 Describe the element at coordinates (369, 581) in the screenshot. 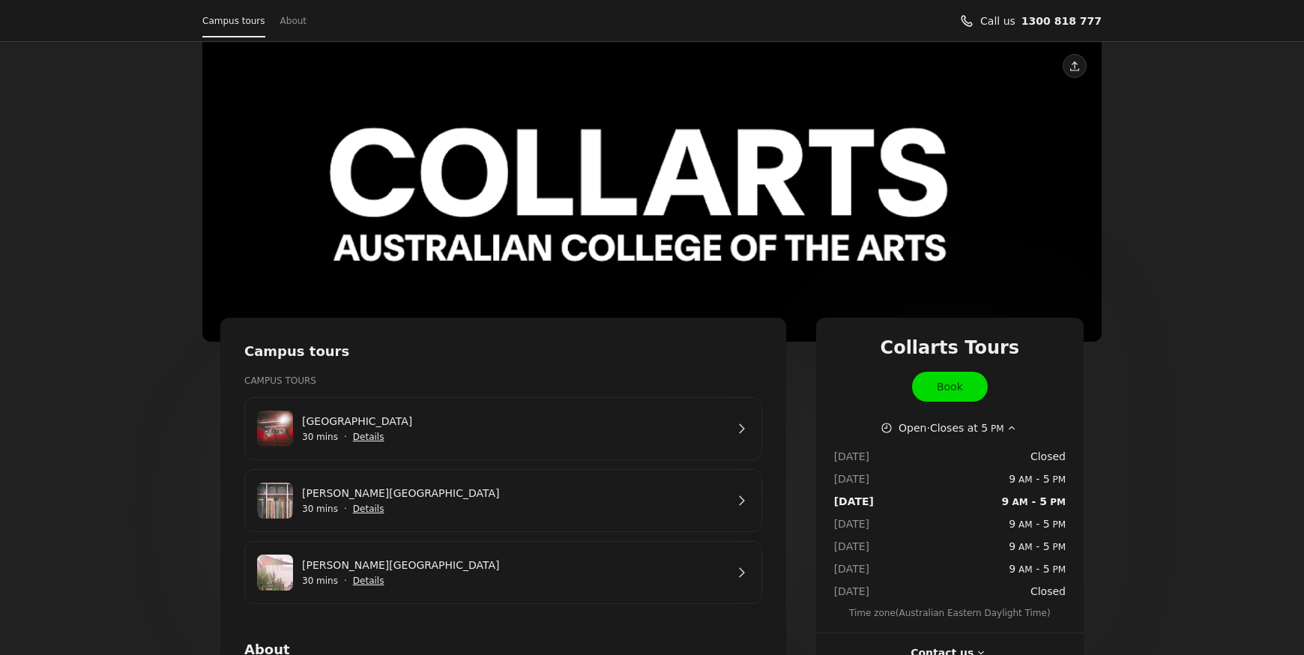

I see `button: Show details for George St Campus` at that location.